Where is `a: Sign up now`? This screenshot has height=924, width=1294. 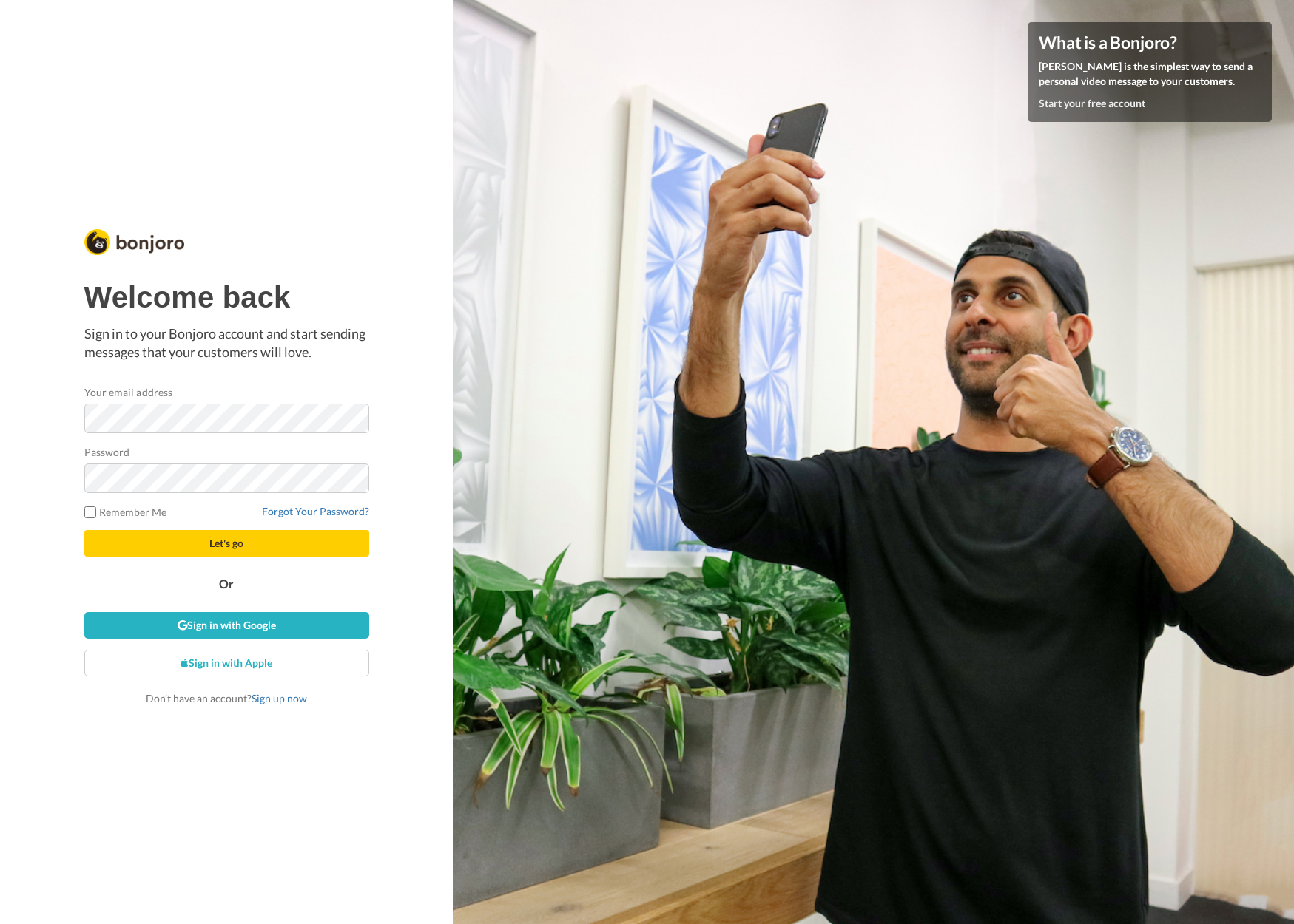 a: Sign up now is located at coordinates (279, 698).